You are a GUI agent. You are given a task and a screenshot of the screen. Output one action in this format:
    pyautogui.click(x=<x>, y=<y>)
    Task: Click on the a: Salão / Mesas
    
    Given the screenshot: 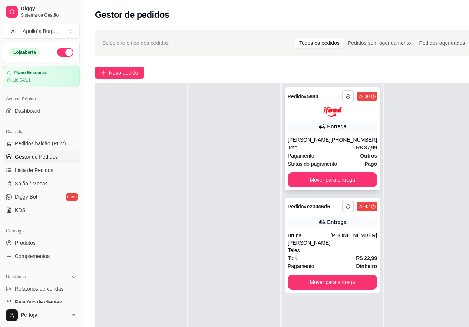 What is the action you would take?
    pyautogui.click(x=41, y=184)
    